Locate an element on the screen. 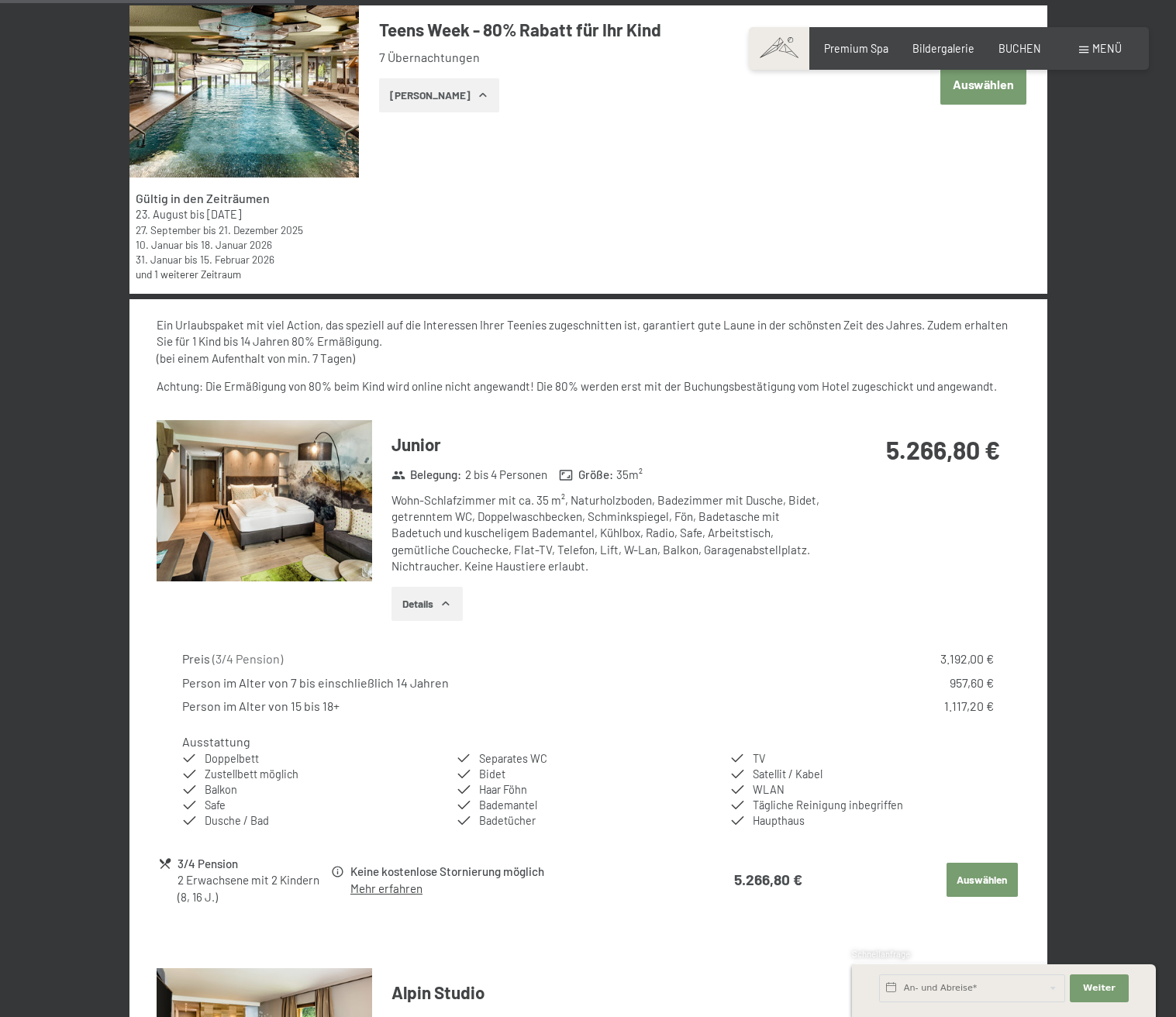  span: Separates WC is located at coordinates (513, 758).